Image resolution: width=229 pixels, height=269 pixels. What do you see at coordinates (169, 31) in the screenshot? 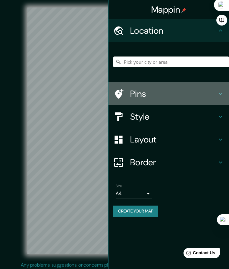
I see `div: Location` at bounding box center [169, 31].